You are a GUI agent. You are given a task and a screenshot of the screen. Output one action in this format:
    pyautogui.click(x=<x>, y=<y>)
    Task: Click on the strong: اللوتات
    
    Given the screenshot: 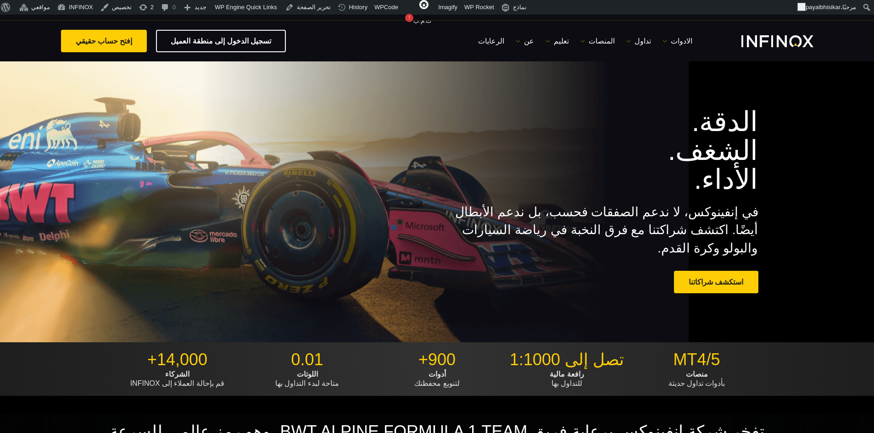 What is the action you would take?
    pyautogui.click(x=307, y=374)
    